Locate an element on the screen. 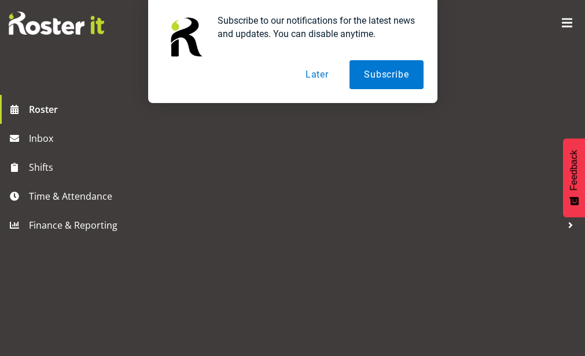  div: Subscribe to our notifications for the latest news and updates. You can disable anytime. is located at coordinates (316, 27).